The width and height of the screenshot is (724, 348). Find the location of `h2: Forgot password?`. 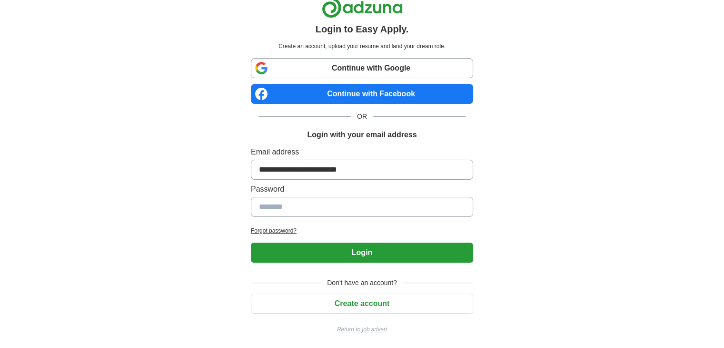

h2: Forgot password? is located at coordinates (362, 231).